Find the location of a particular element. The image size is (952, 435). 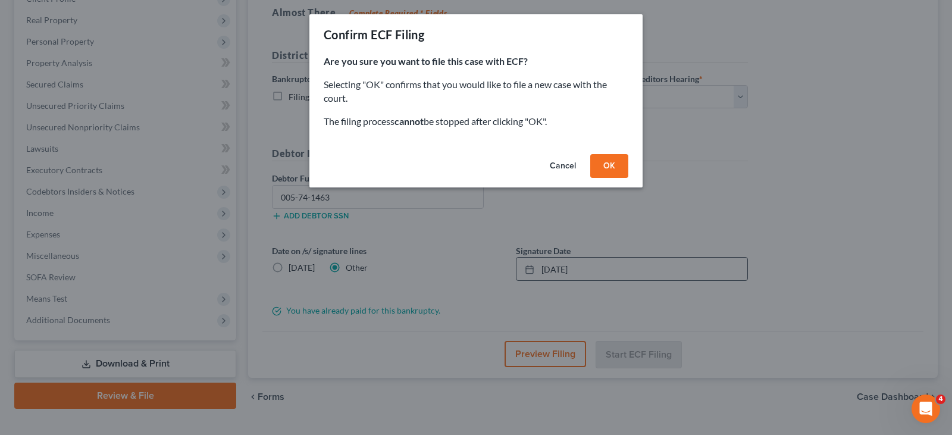

p: The filing process be stopped after clicking "OK". is located at coordinates (476, 121).